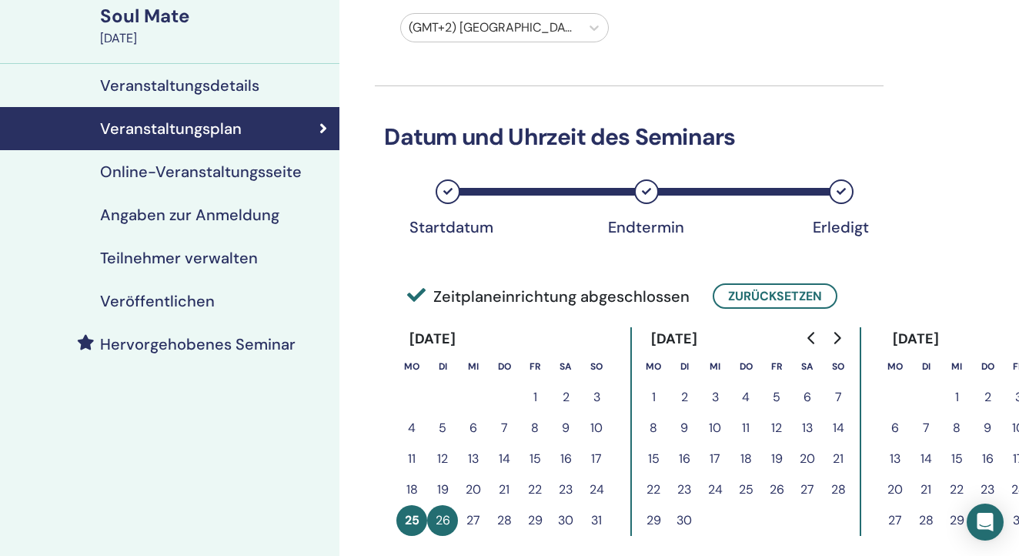 Image resolution: width=1019 pixels, height=556 pixels. Describe the element at coordinates (812, 338) in the screenshot. I see `button: Go to previous month` at that location.